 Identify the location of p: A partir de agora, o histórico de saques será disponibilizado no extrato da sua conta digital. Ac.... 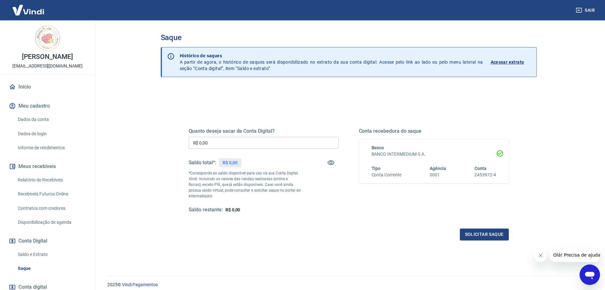
(331, 62).